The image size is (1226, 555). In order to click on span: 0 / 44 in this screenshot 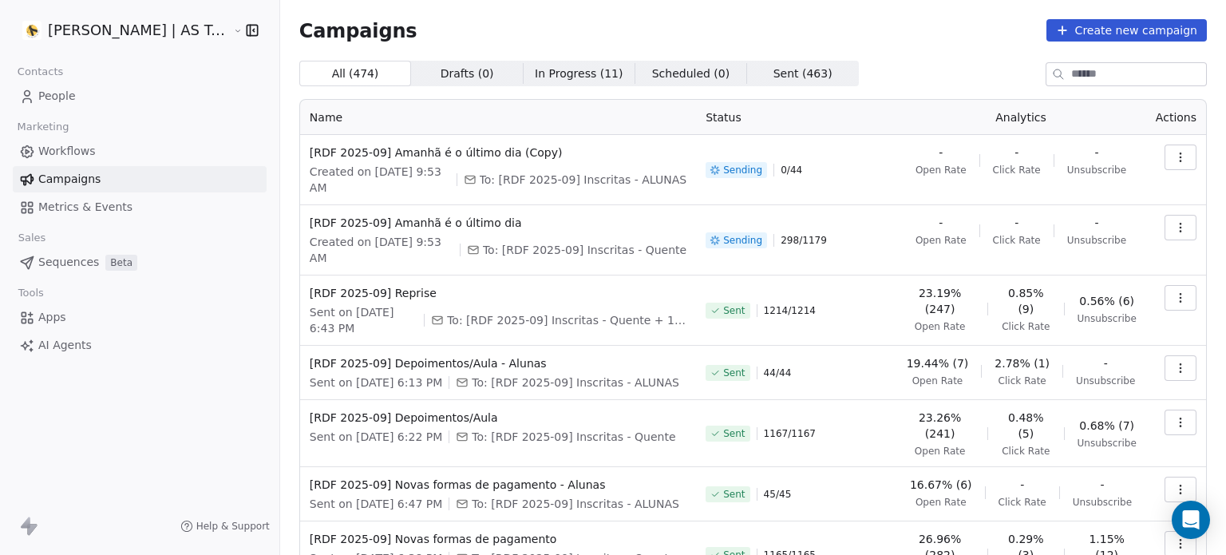, I will do `click(791, 170)`.